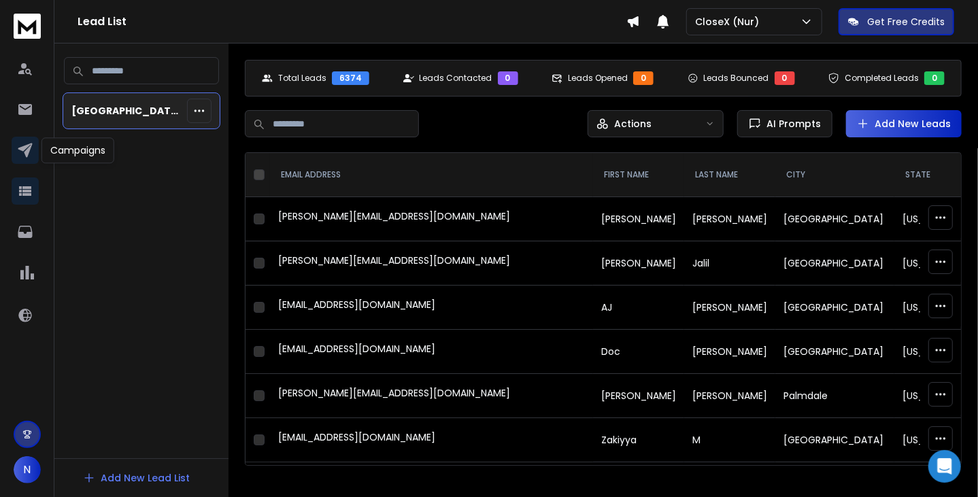  Describe the element at coordinates (906, 22) in the screenshot. I see `p: Get Free Credits` at that location.